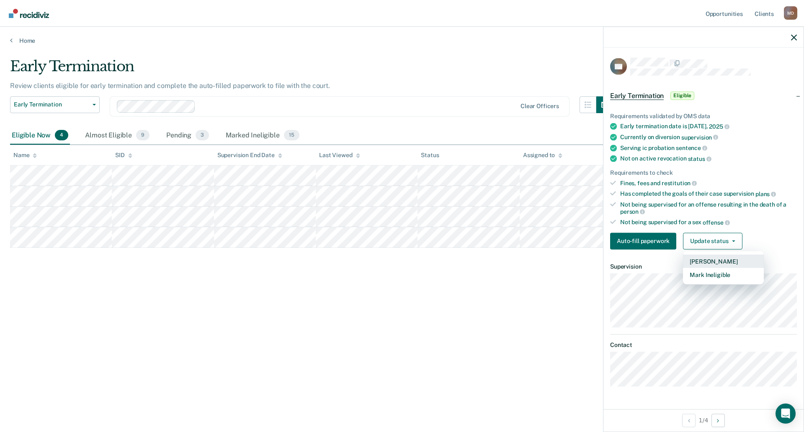  What do you see at coordinates (719, 127) in the screenshot?
I see `span: 2025` at bounding box center [719, 127].